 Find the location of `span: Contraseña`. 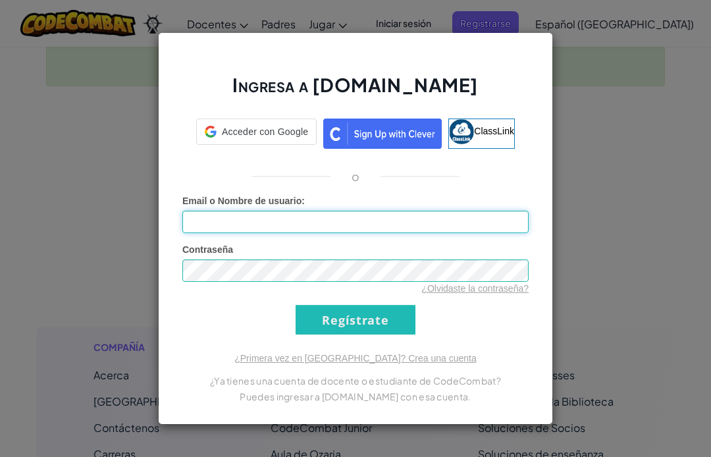

span: Contraseña is located at coordinates (207, 250).